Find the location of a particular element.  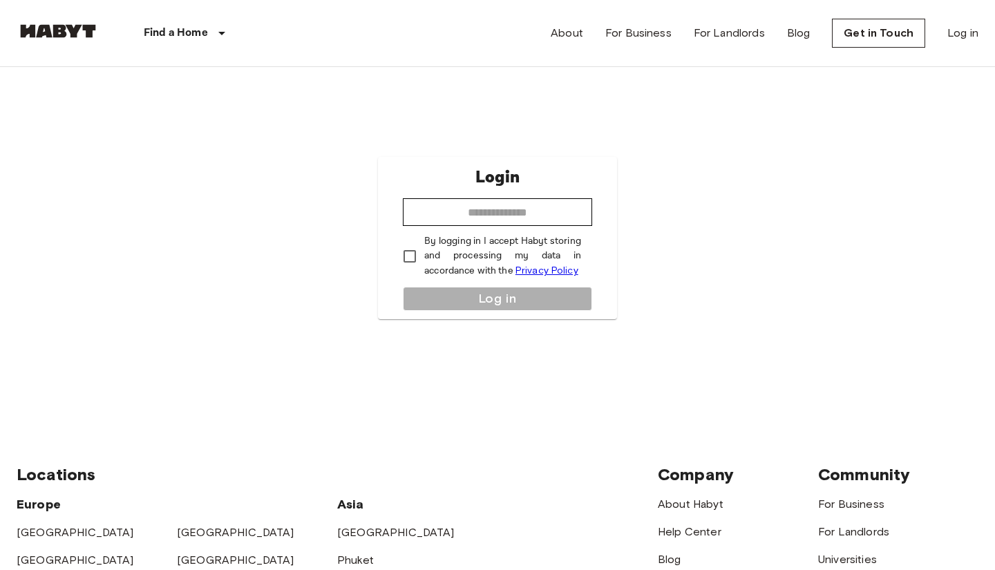

a: Privacy Policy is located at coordinates (546, 270).